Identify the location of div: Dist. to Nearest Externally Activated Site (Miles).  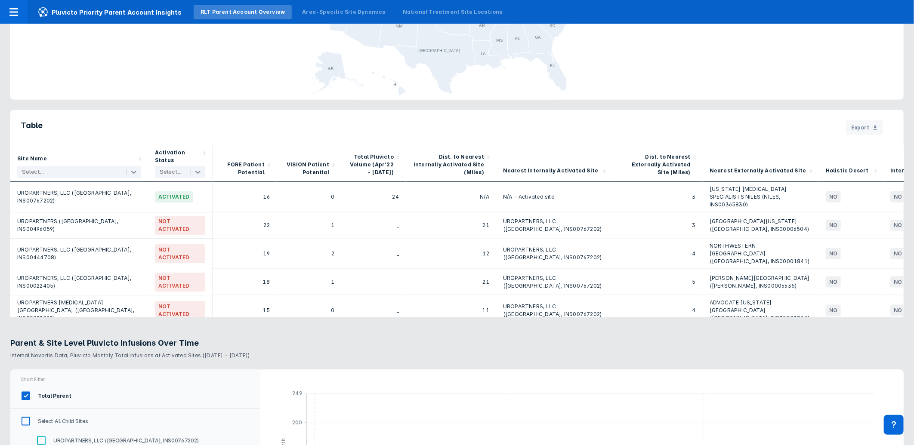
(655, 165).